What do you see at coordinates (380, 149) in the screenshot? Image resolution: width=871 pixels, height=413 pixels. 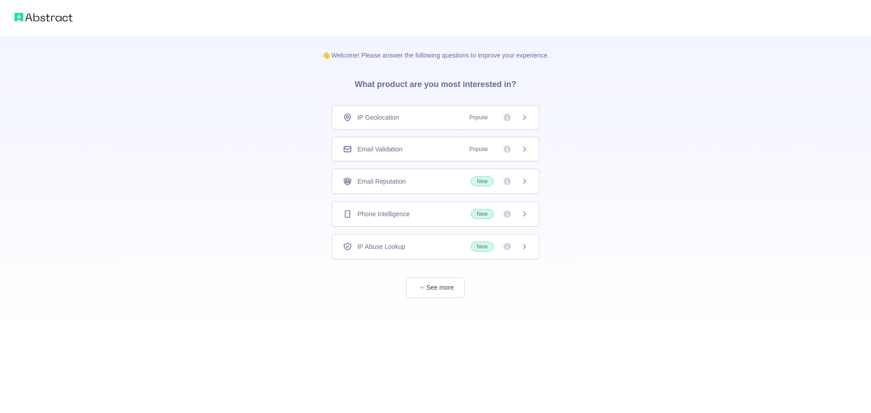 I see `span: Email Validation` at bounding box center [380, 149].